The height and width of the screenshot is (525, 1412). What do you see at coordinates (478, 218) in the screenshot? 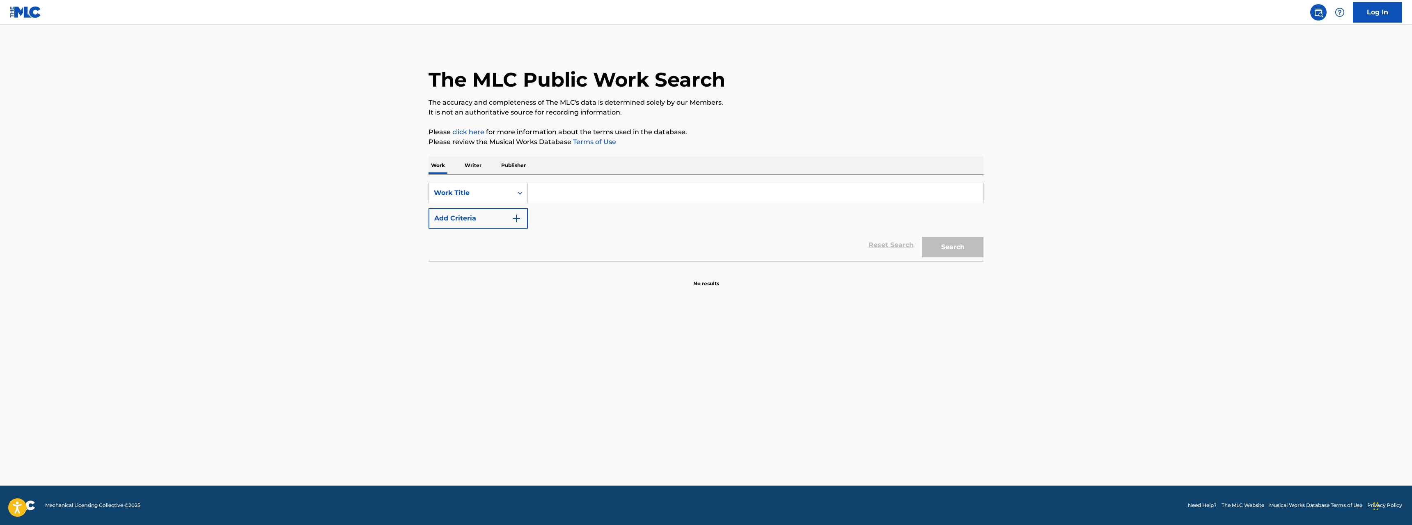
I see `button: Add Criteria` at bounding box center [478, 218].